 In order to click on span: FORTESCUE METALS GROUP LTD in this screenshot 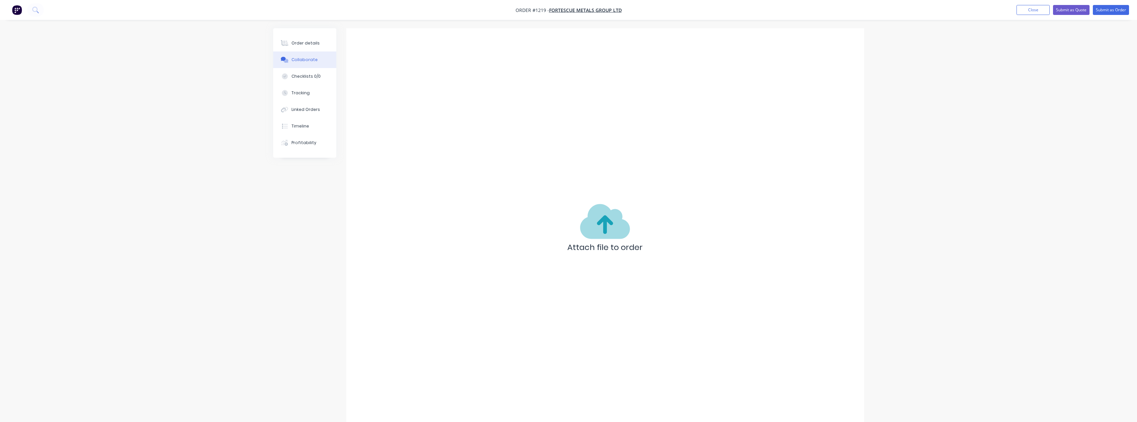, I will do `click(585, 10)`.